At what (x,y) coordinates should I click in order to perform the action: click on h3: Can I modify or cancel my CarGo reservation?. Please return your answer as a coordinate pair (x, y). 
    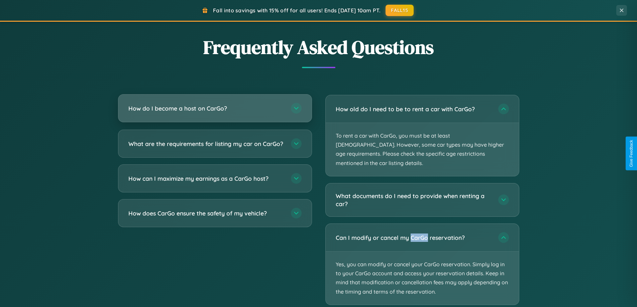
    Looking at the image, I should click on (414, 238).